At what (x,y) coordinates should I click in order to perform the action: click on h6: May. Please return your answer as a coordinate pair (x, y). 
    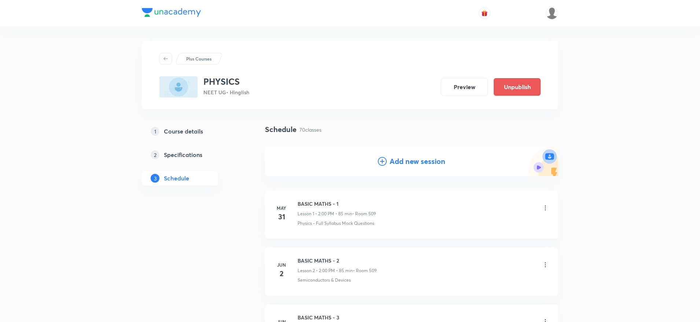
    Looking at the image, I should click on (281, 208).